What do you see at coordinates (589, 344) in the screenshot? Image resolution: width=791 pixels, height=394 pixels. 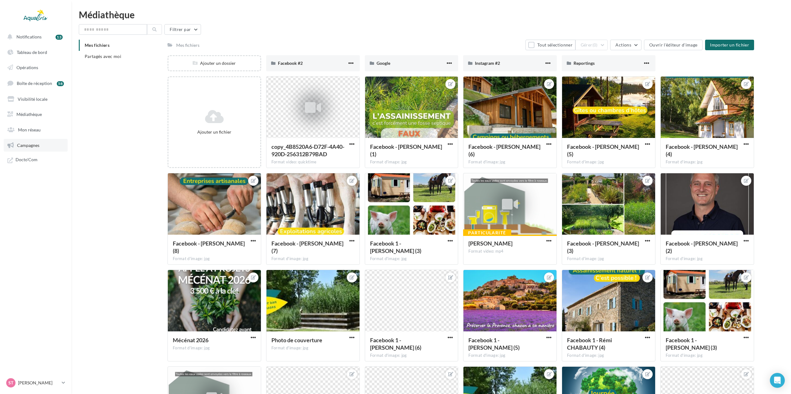 I see `span: Facebook 1 - Rémi CHABAUTY (4)` at bounding box center [589, 344].